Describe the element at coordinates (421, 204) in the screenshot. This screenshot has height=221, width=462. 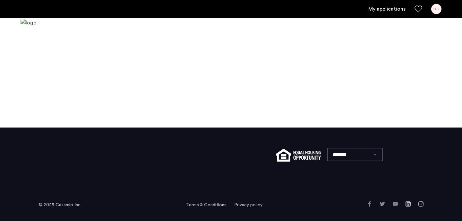
I see `a: Instagram` at that location.